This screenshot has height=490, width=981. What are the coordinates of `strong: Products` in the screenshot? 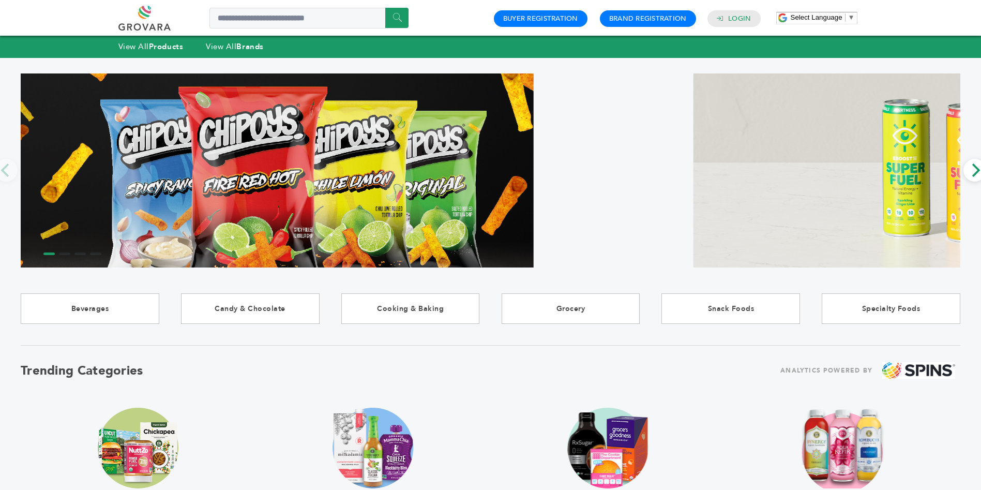 It's located at (166, 47).